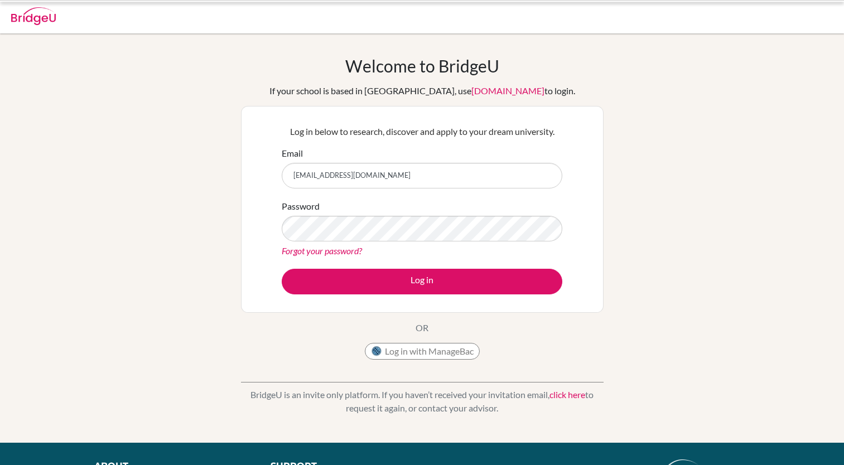 The height and width of the screenshot is (465, 844). What do you see at coordinates (422, 351) in the screenshot?
I see `button: Log in with ManageBac` at bounding box center [422, 351].